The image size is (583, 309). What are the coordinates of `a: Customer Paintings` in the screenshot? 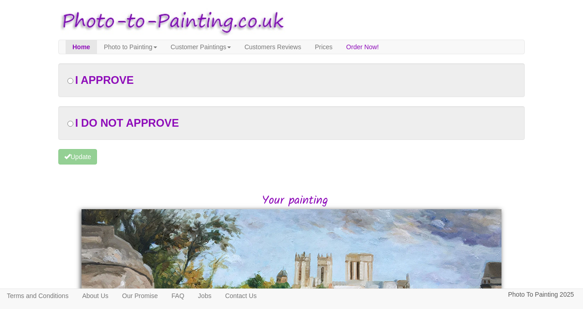 It's located at (201, 47).